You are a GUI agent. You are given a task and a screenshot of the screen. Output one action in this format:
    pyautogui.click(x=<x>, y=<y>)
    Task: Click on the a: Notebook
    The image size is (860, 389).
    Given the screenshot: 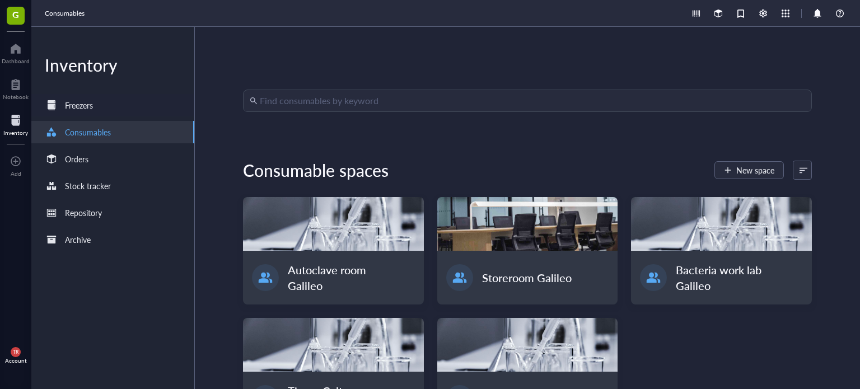 What is the action you would take?
    pyautogui.click(x=16, y=88)
    